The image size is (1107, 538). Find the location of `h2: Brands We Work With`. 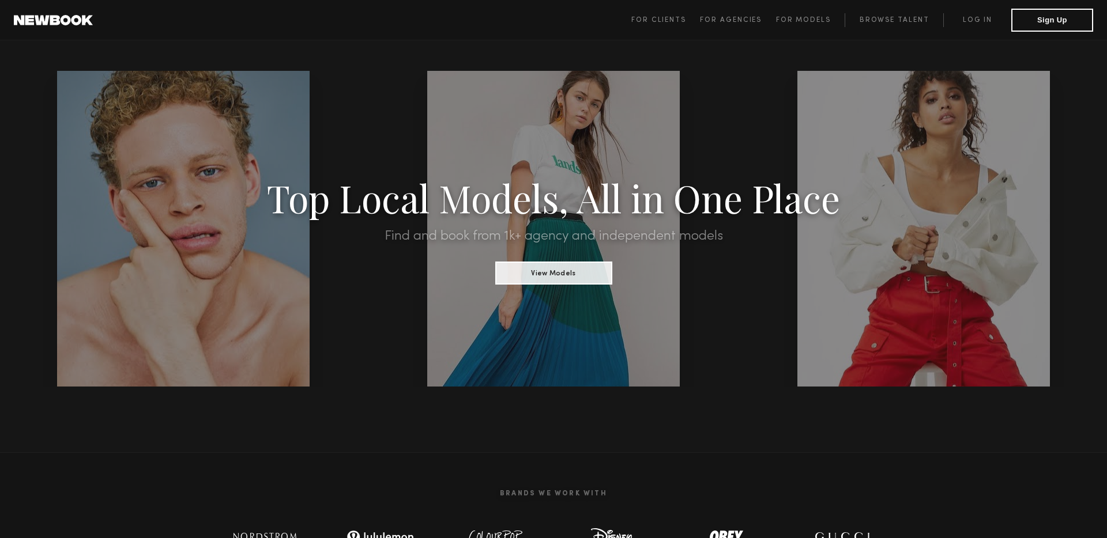

h2: Brands We Work With is located at coordinates (553, 494).